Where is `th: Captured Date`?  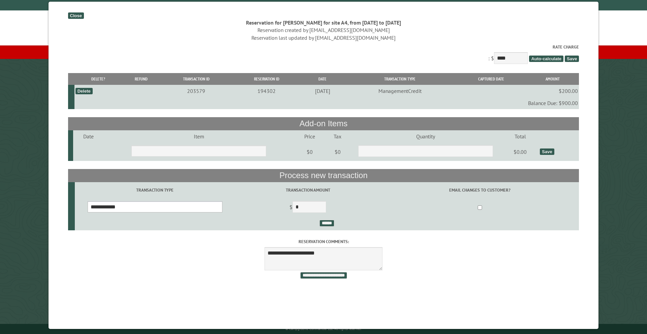 th: Captured Date is located at coordinates (491, 79).